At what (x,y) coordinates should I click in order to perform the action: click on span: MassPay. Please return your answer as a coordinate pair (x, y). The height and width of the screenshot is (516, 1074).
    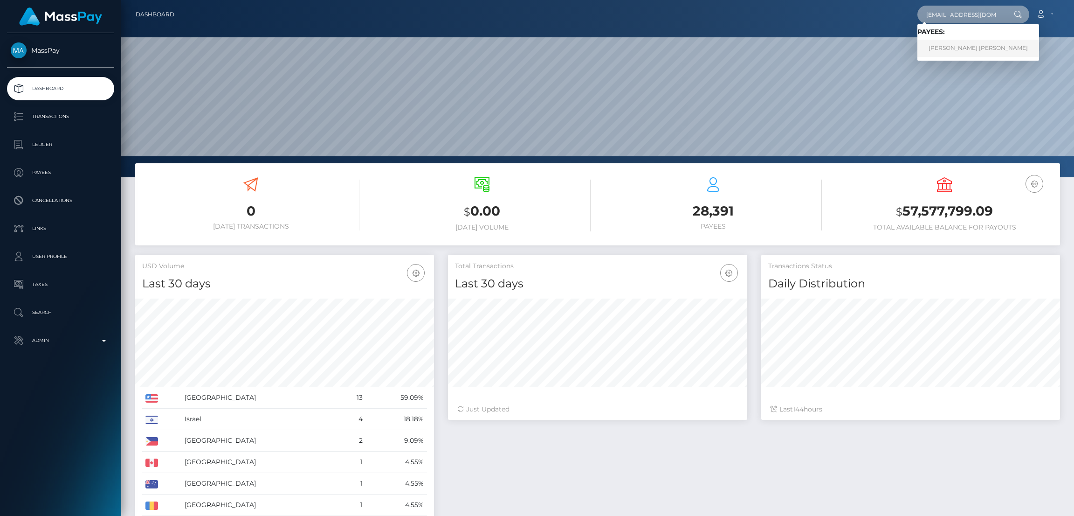
    Looking at the image, I should click on (61, 50).